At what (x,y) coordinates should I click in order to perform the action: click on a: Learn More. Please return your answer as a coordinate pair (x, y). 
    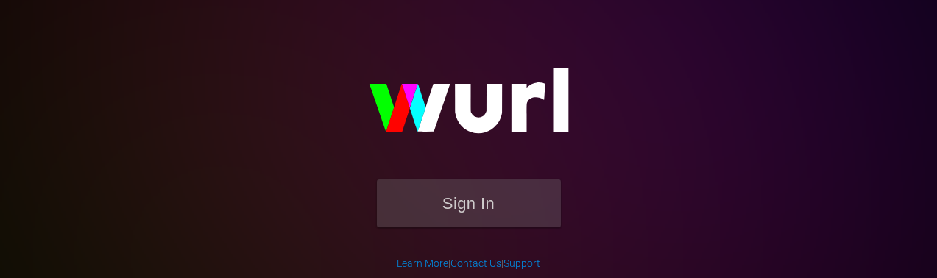
    Looking at the image, I should click on (422, 263).